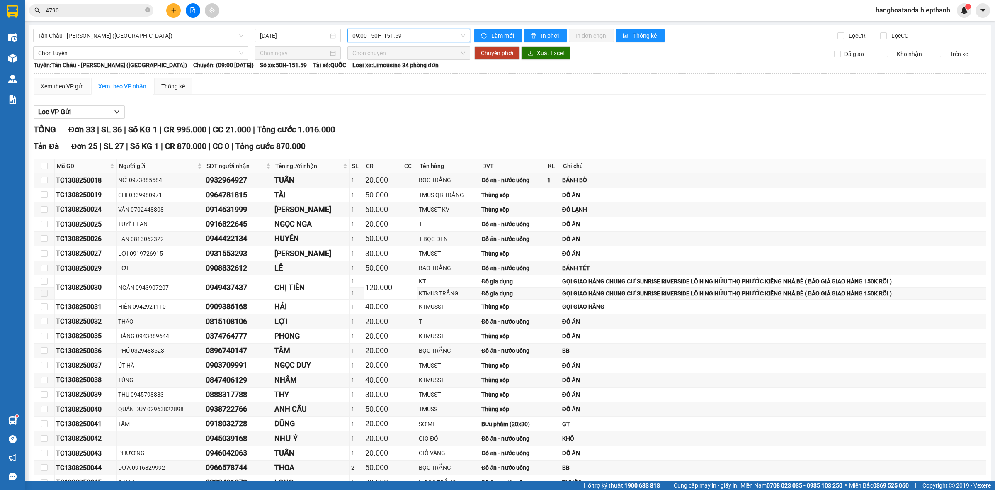  Describe the element at coordinates (12, 99) in the screenshot. I see `img: solution-icon` at that location.